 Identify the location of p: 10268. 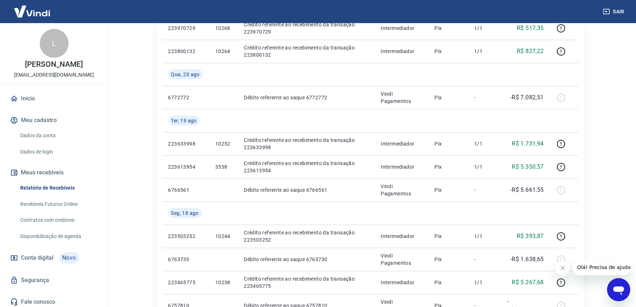
(223, 28).